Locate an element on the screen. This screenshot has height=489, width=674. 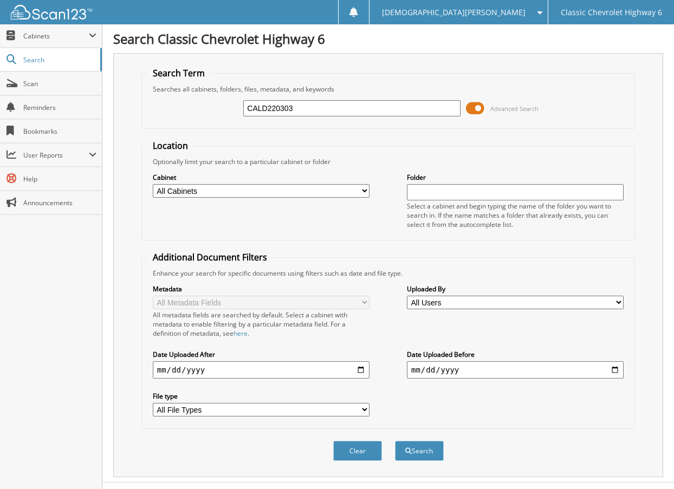
div: Chat Widget is located at coordinates (647, 463).